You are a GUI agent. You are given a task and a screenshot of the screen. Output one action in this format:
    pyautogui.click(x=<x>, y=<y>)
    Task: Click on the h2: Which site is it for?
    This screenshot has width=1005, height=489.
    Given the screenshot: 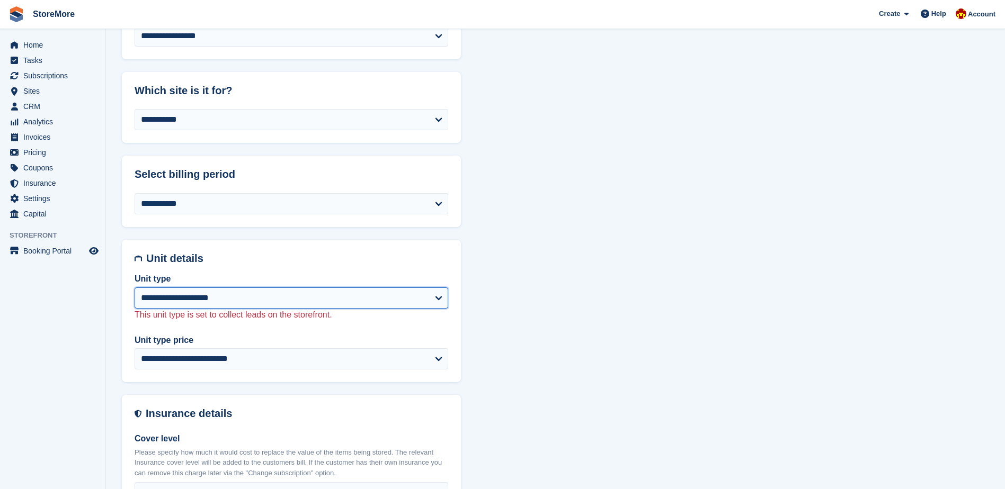 What is the action you would take?
    pyautogui.click(x=291, y=91)
    